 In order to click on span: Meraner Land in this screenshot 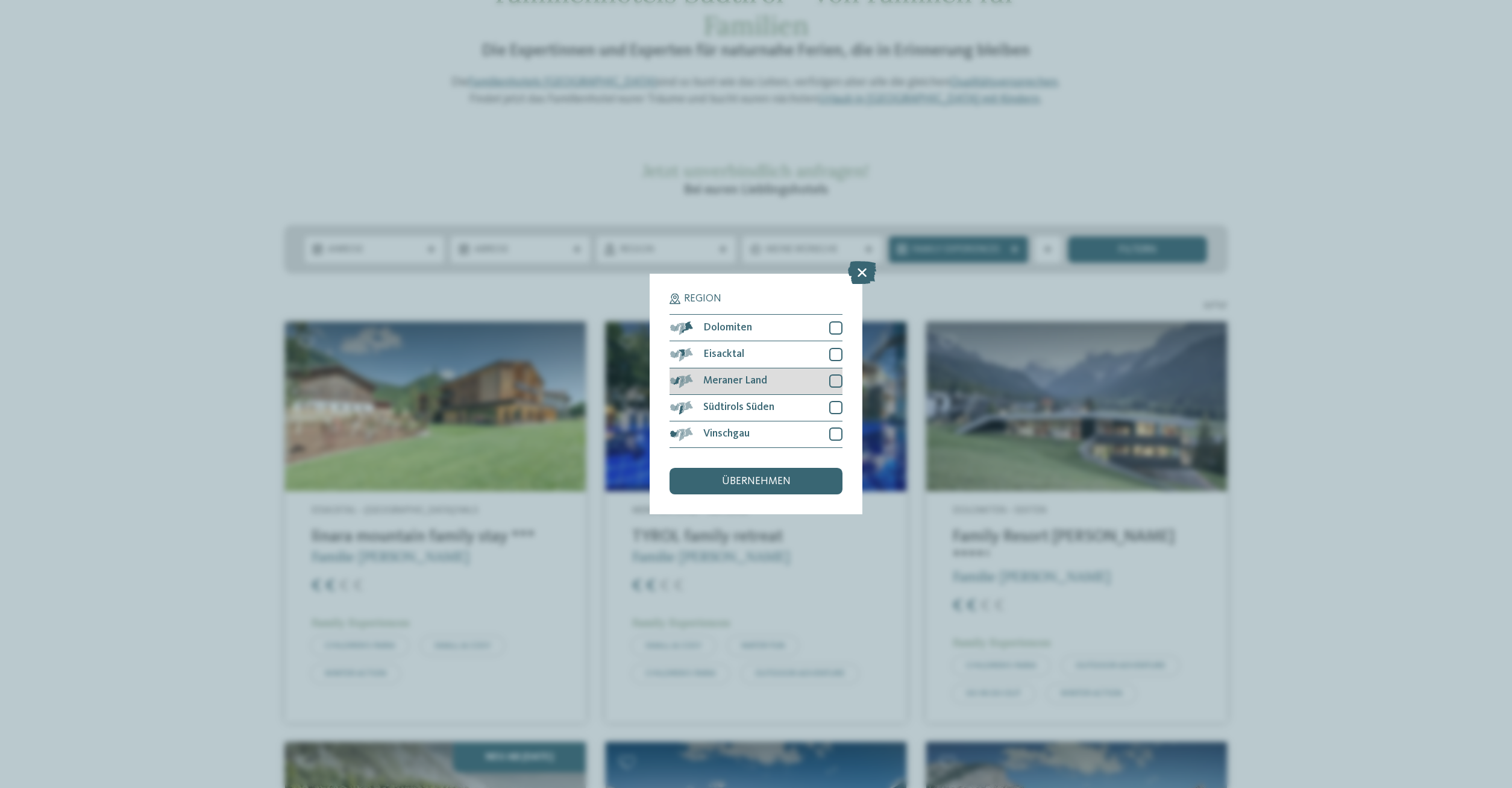, I will do `click(735, 381)`.